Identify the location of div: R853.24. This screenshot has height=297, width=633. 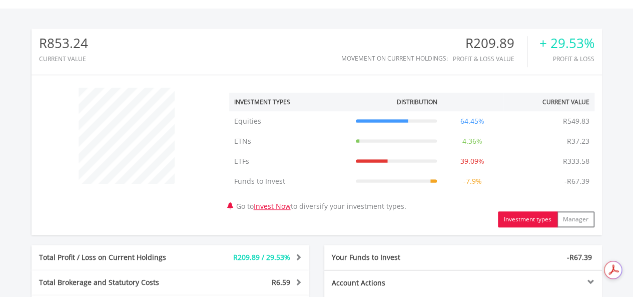
(64, 43).